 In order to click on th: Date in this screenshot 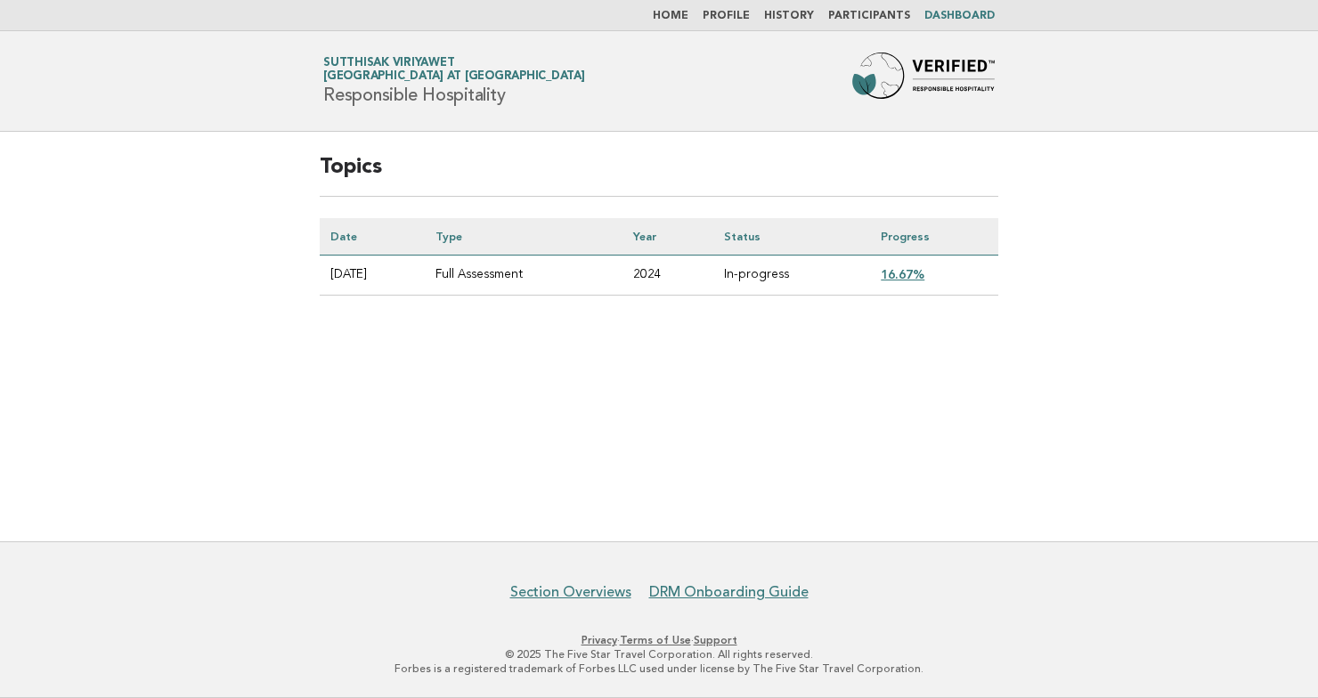, I will do `click(372, 237)`.